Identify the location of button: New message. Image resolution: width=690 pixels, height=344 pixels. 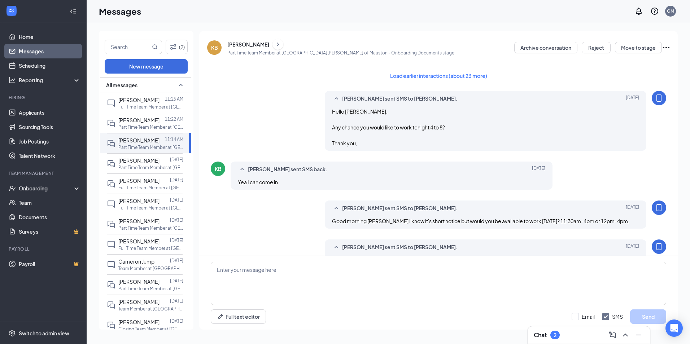
(146, 66).